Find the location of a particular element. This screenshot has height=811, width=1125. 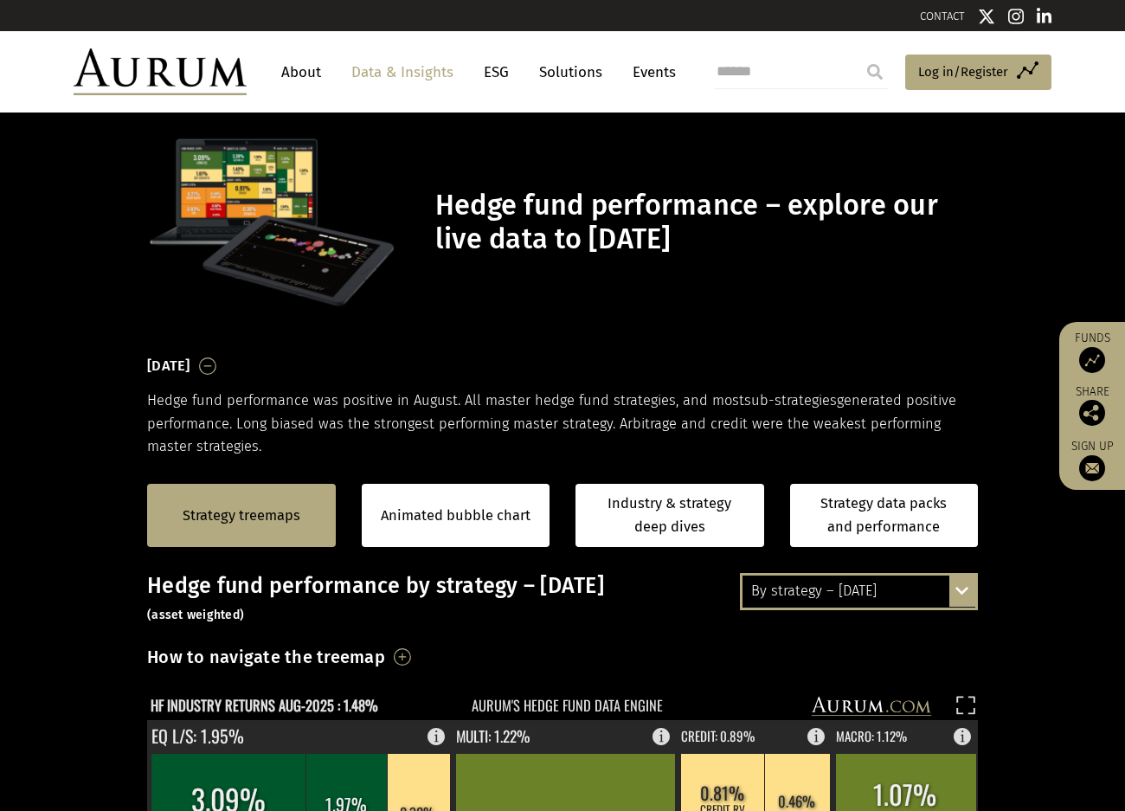

a: CONTACT is located at coordinates (943, 16).